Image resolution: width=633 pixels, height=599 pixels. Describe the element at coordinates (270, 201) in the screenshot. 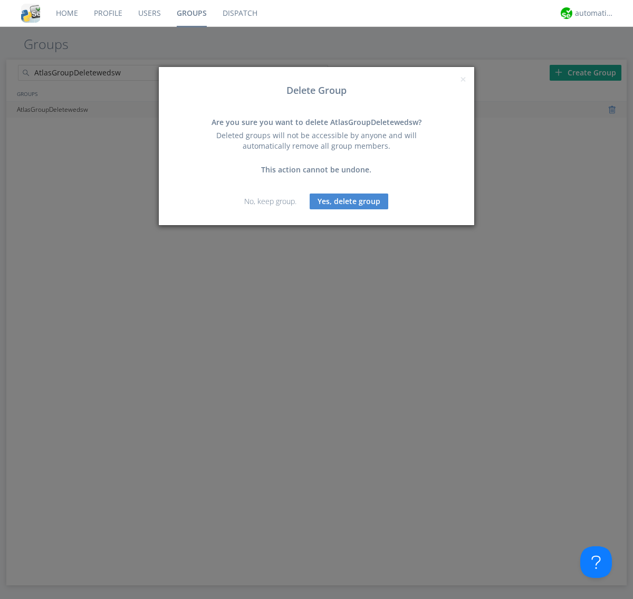

I see `a: No, keep group.` at that location.